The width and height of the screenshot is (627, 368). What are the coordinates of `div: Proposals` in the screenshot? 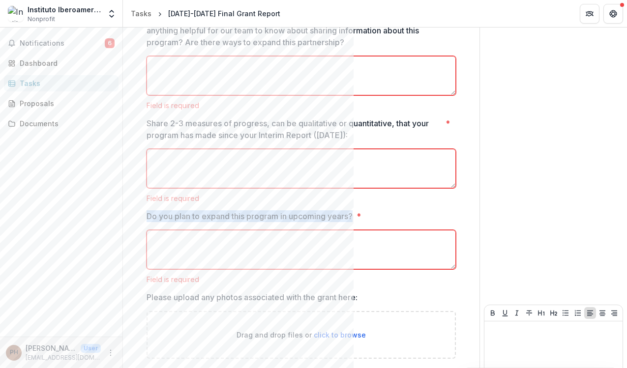 It's located at (65, 103).